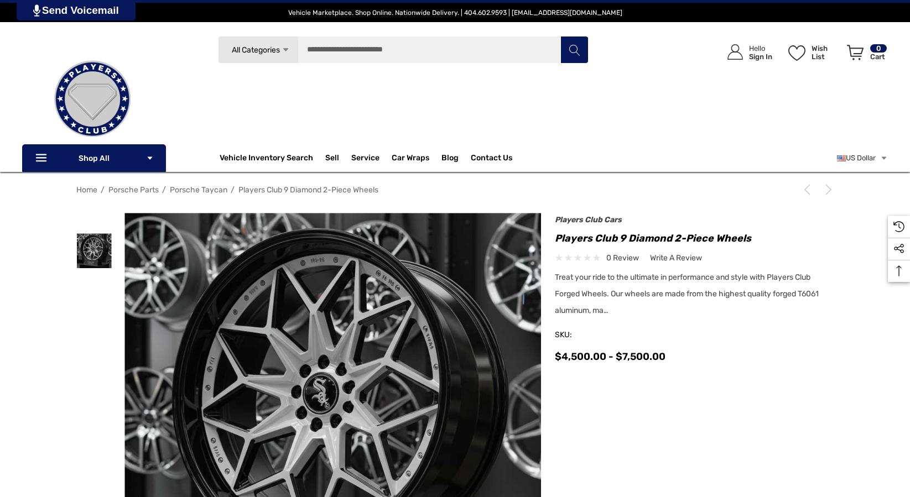 This screenshot has width=910, height=497. What do you see at coordinates (133, 190) in the screenshot?
I see `span: Porsche Parts` at bounding box center [133, 190].